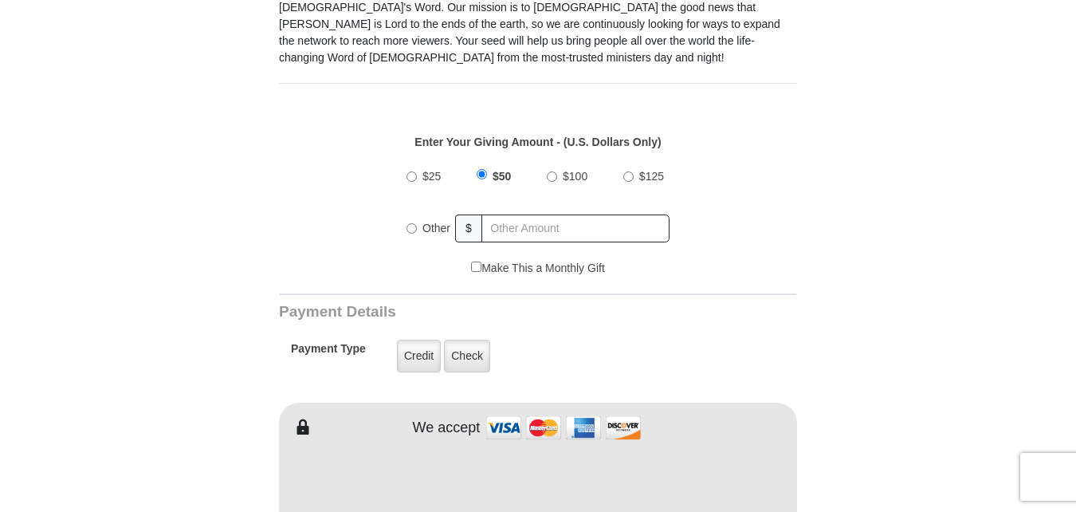 This screenshot has height=512, width=1076. I want to click on span: Other, so click(436, 228).